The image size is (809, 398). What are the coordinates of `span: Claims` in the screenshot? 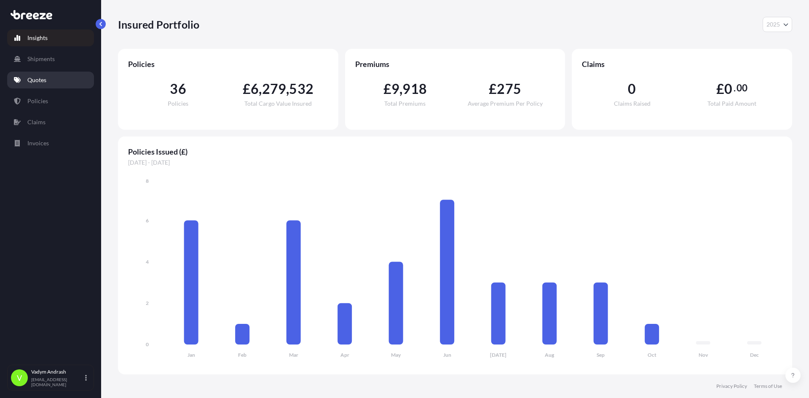 It's located at (682, 64).